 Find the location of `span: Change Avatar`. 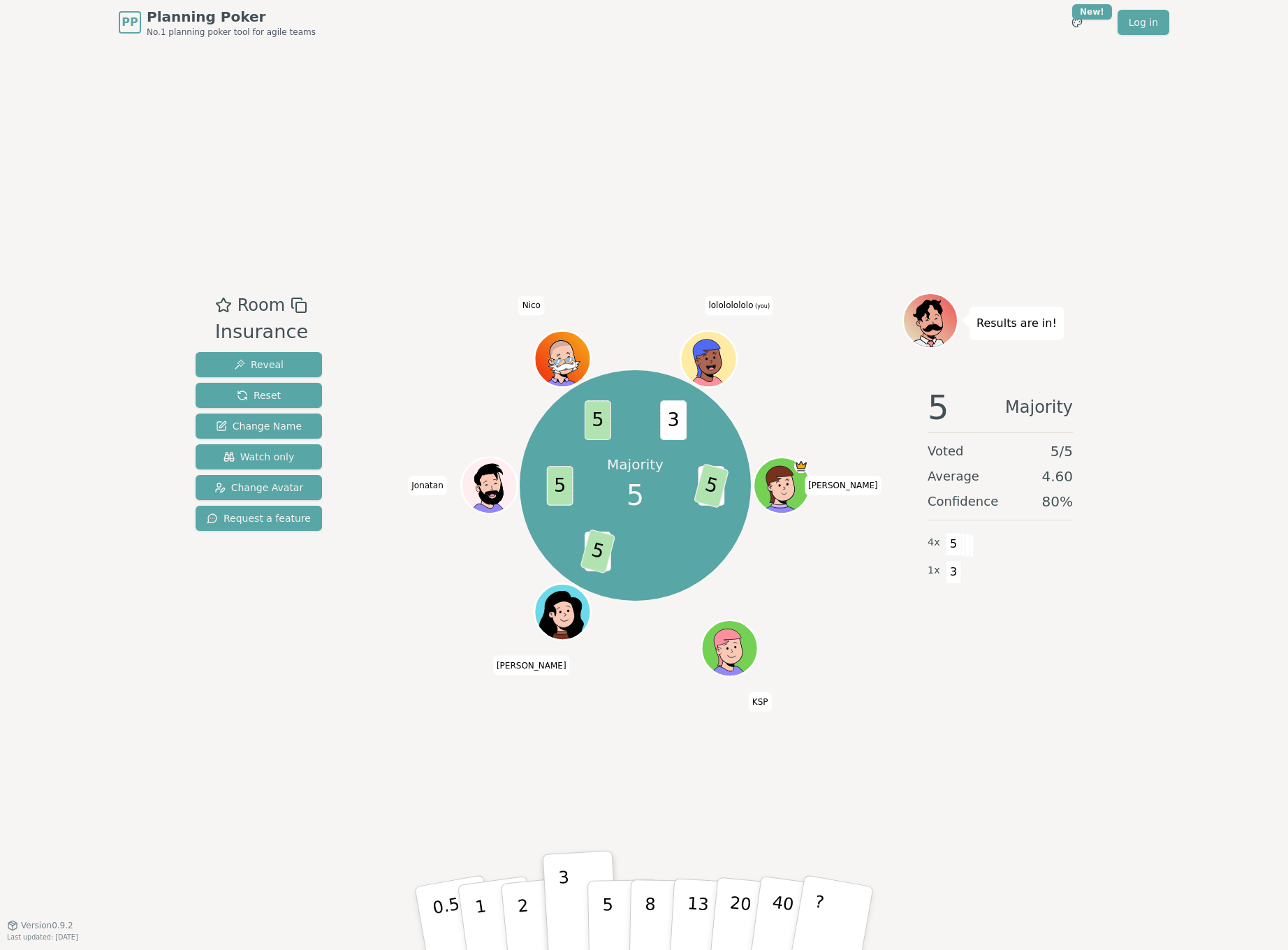

span: Change Avatar is located at coordinates (259, 487).